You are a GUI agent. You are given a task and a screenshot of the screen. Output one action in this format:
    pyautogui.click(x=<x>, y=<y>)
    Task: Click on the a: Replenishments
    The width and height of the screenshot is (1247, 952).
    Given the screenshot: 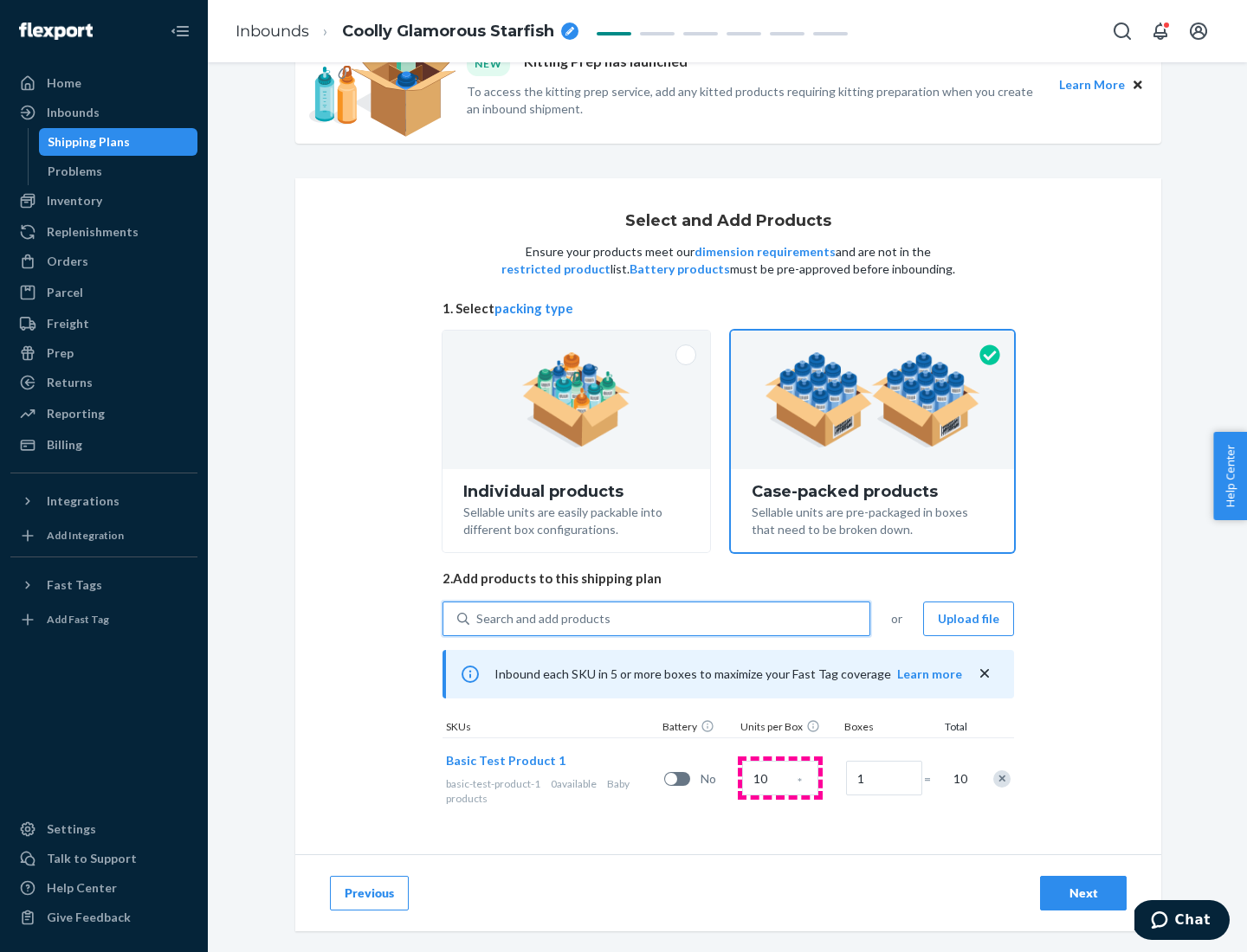 What is the action you would take?
    pyautogui.click(x=104, y=232)
    